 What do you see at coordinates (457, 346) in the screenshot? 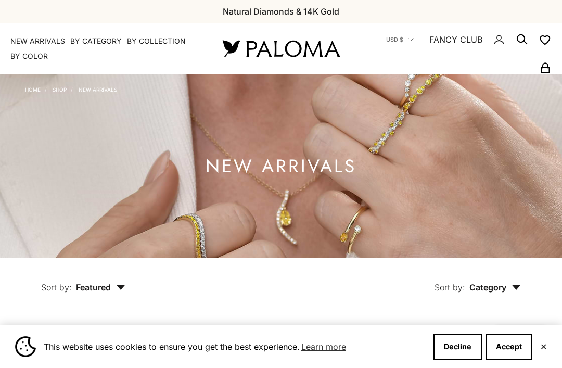
I see `button: Decline` at bounding box center [457, 346].